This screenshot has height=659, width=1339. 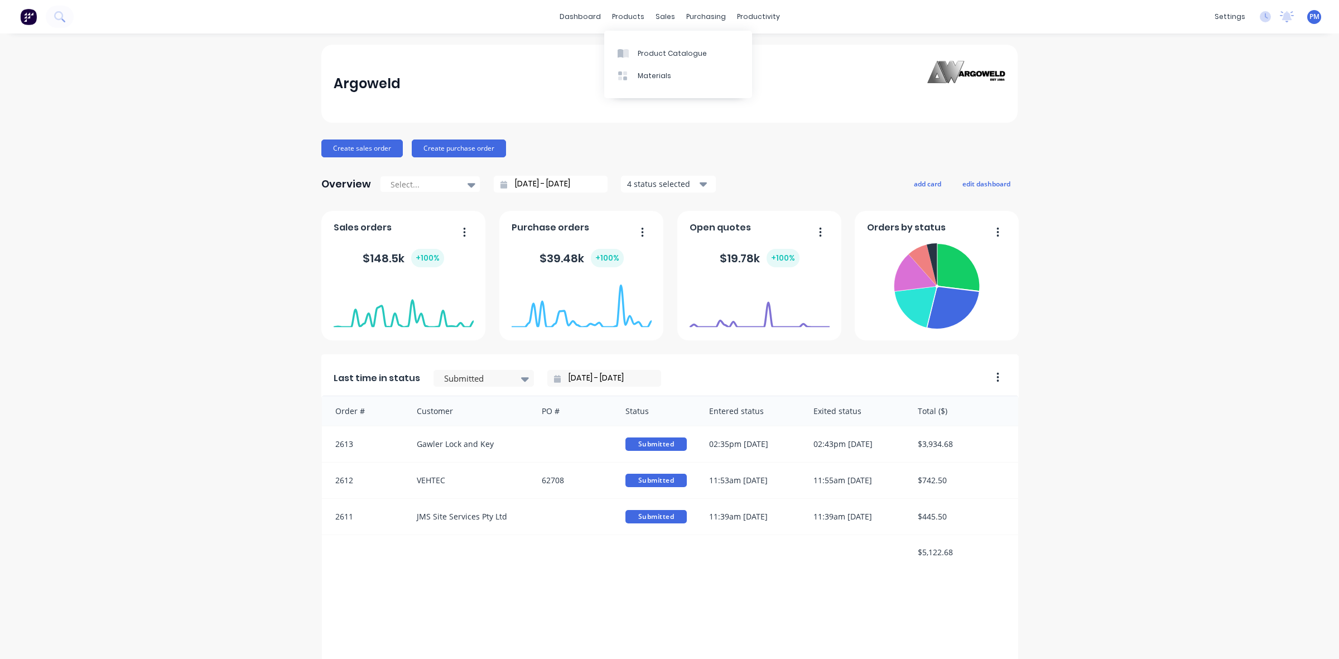 What do you see at coordinates (759, 258) in the screenshot?
I see `div: $ 19.78k` at bounding box center [759, 258].